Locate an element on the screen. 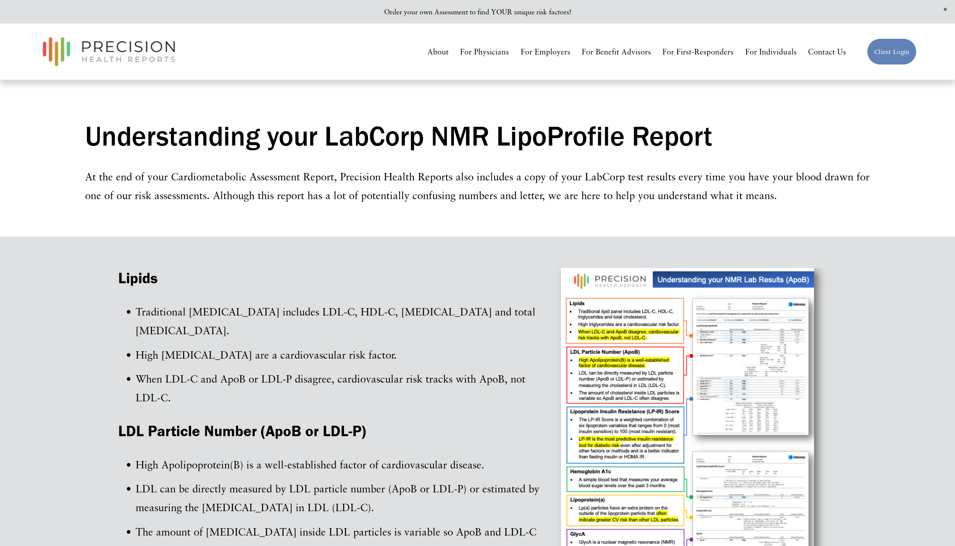  strong: LDL Particle Number (ApoB or LDL-P) is located at coordinates (242, 431).